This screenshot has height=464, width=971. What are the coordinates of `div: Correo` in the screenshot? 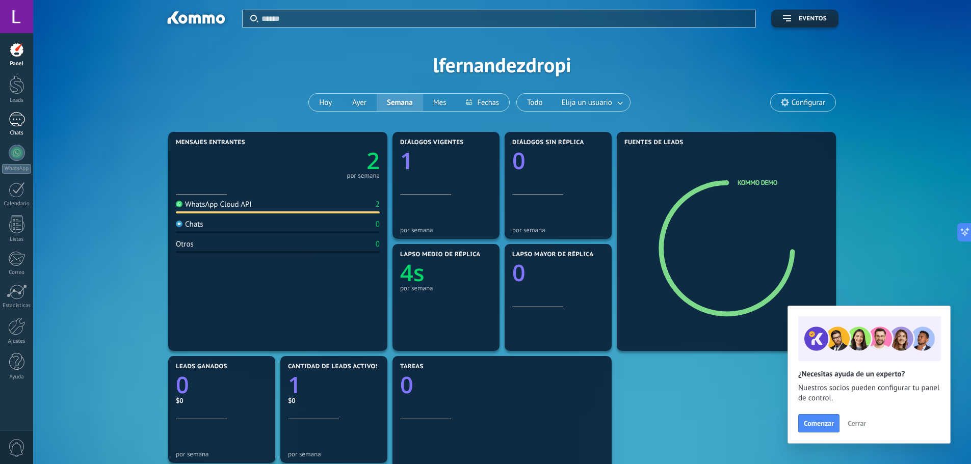 It's located at (17, 273).